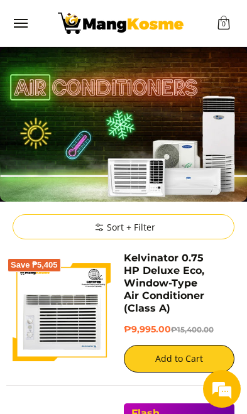  Describe the element at coordinates (121, 23) in the screenshot. I see `img: Bodega Sale Aircon l Mang Kosme: Home Appliances Warehouse Sale` at that location.